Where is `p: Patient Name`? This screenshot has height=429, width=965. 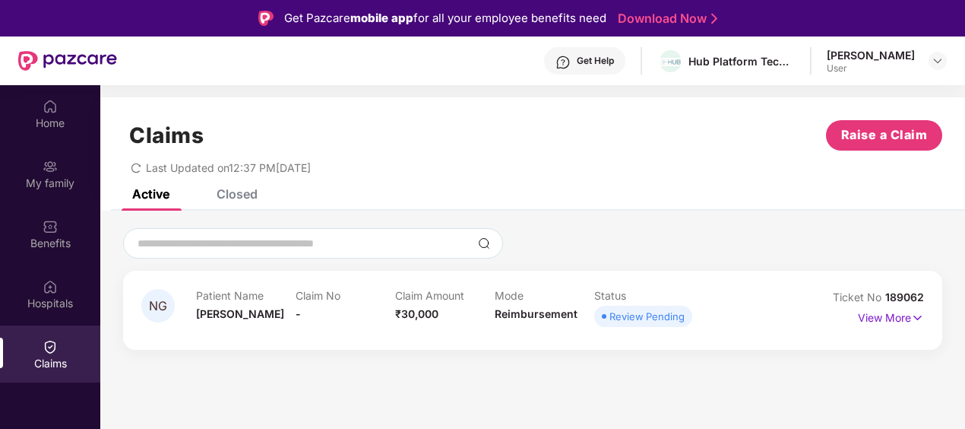 p: Patient Name is located at coordinates (246, 295).